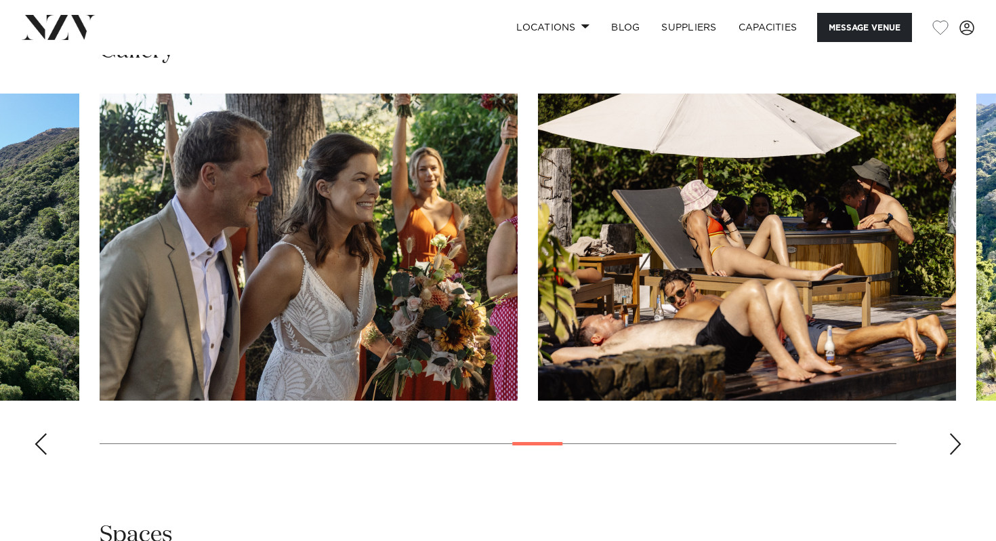 The height and width of the screenshot is (541, 996). I want to click on a: BLOG, so click(625, 27).